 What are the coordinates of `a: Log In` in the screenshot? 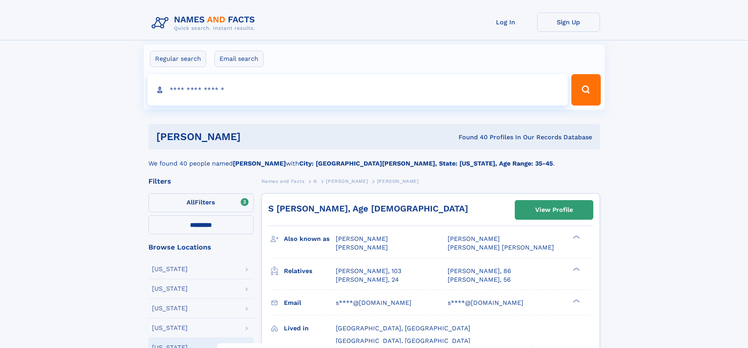 It's located at (506, 22).